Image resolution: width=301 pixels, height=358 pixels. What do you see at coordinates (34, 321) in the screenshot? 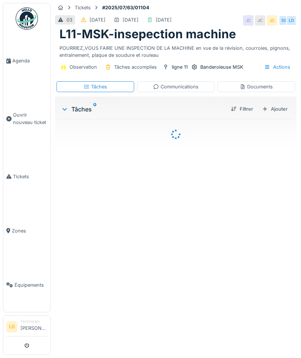
I see `div: Technicien` at bounding box center [34, 321].